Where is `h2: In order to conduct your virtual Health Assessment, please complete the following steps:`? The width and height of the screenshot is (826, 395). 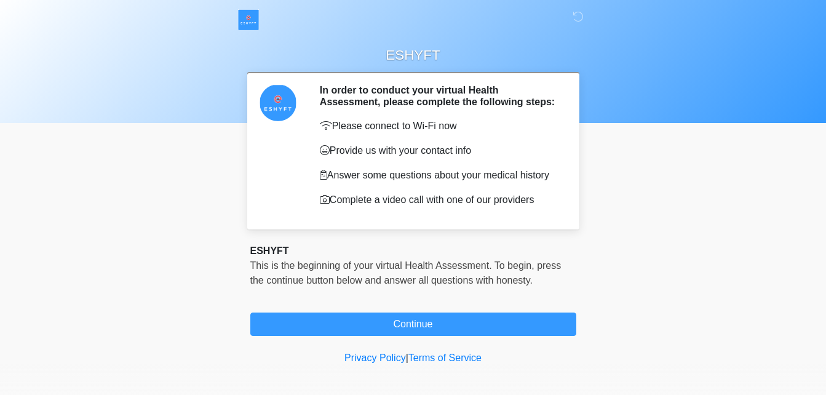 h2: In order to conduct your virtual Health Assessment, please complete the following steps: is located at coordinates (438, 96).